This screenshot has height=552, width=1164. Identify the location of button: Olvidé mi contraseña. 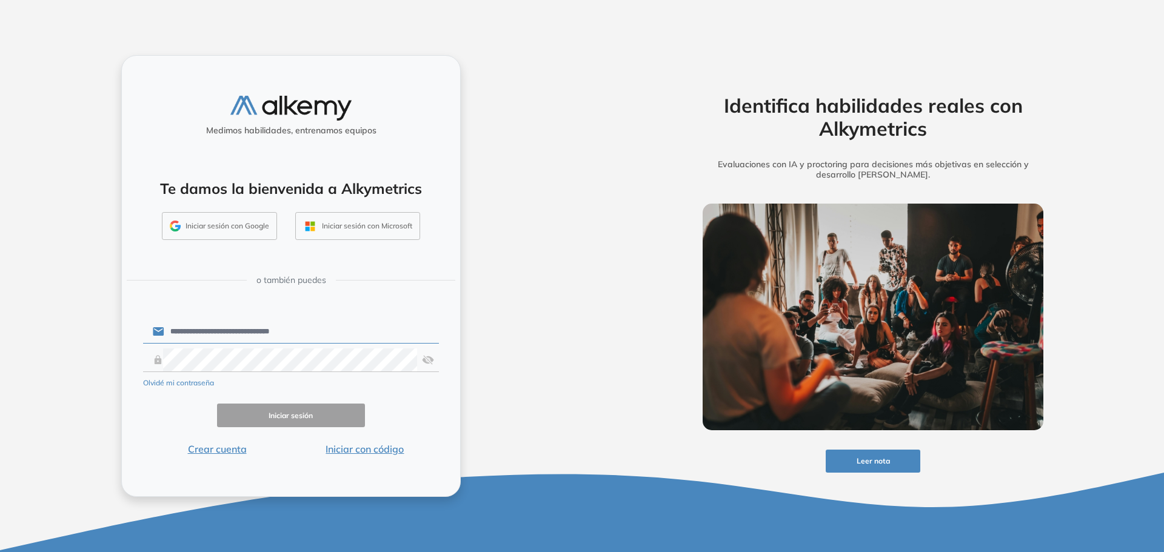
(178, 383).